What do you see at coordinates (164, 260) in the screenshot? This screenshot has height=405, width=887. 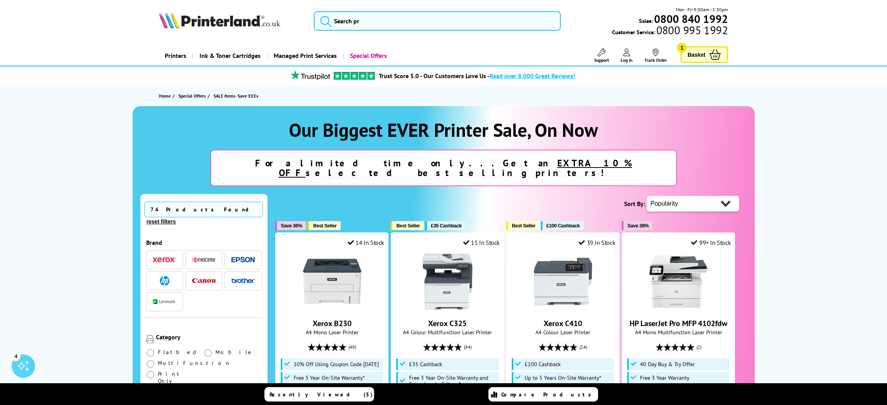 I see `button: Xerox` at bounding box center [164, 260].